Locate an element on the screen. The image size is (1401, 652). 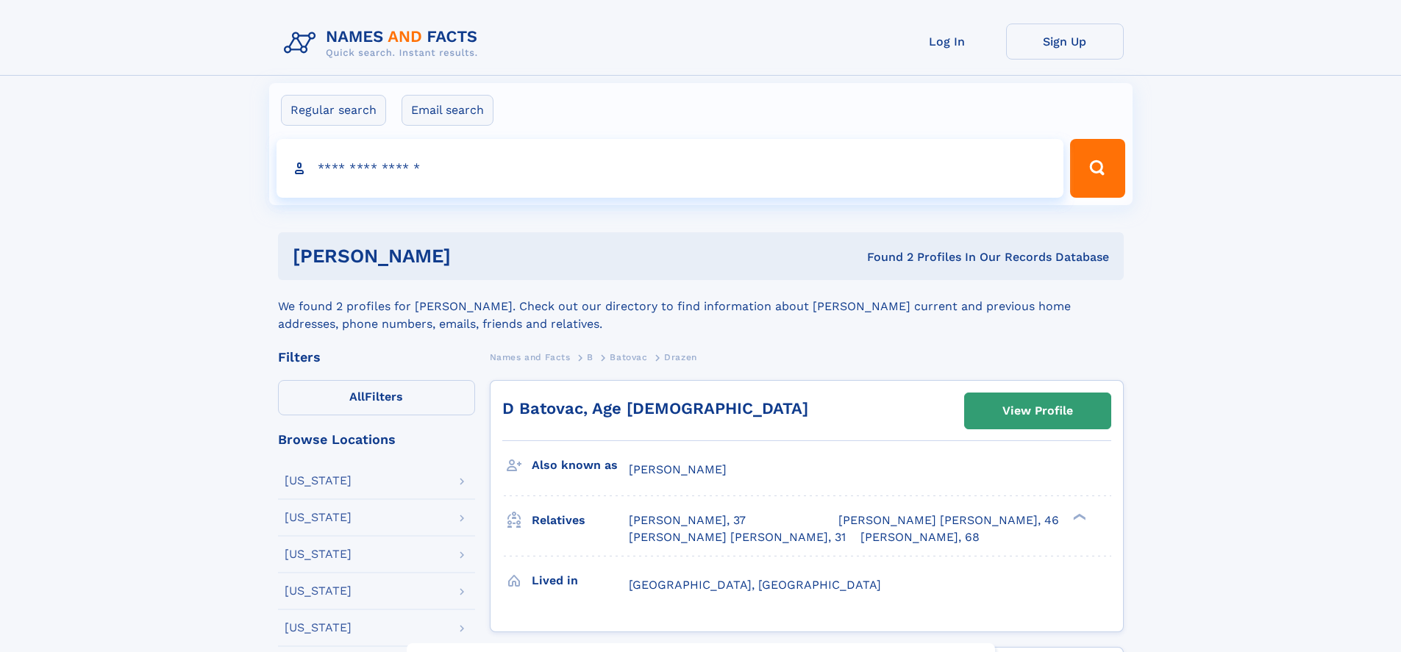
button: Search Button is located at coordinates (1097, 168).